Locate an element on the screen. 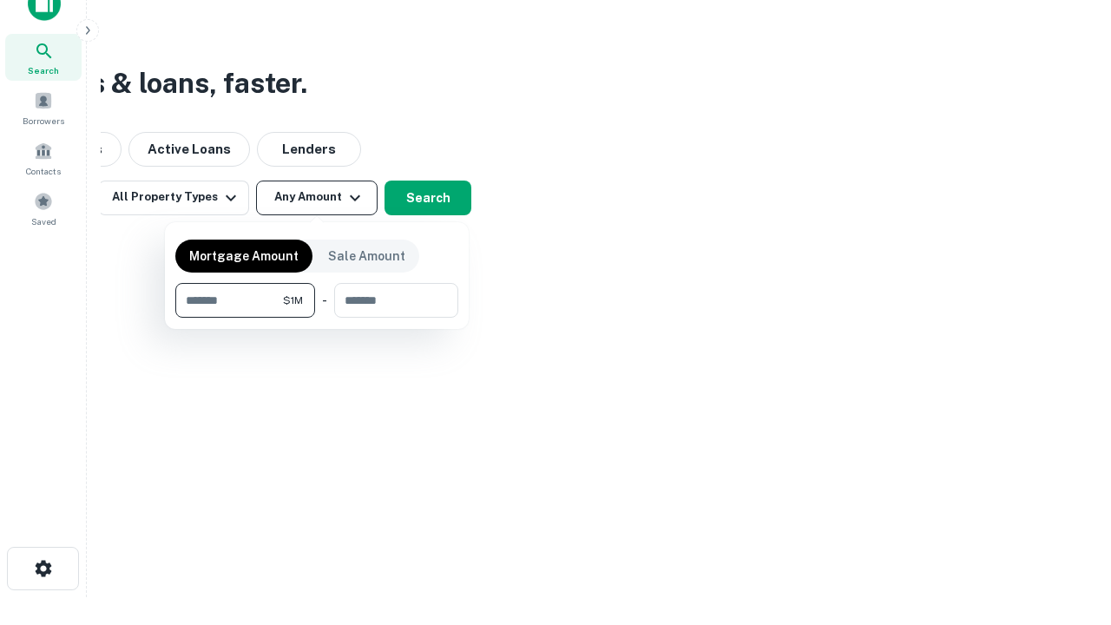 This screenshot has width=1111, height=625. p: Mortgage Amount is located at coordinates (244, 256).